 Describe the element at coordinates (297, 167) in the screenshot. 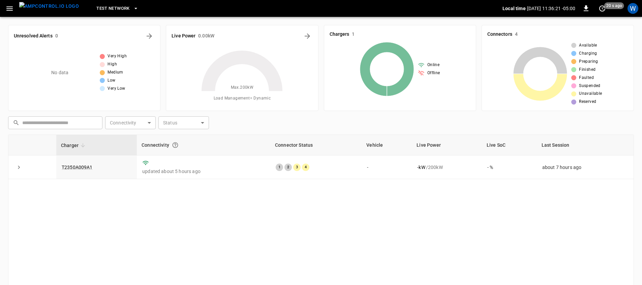

I see `div: 3` at that location.